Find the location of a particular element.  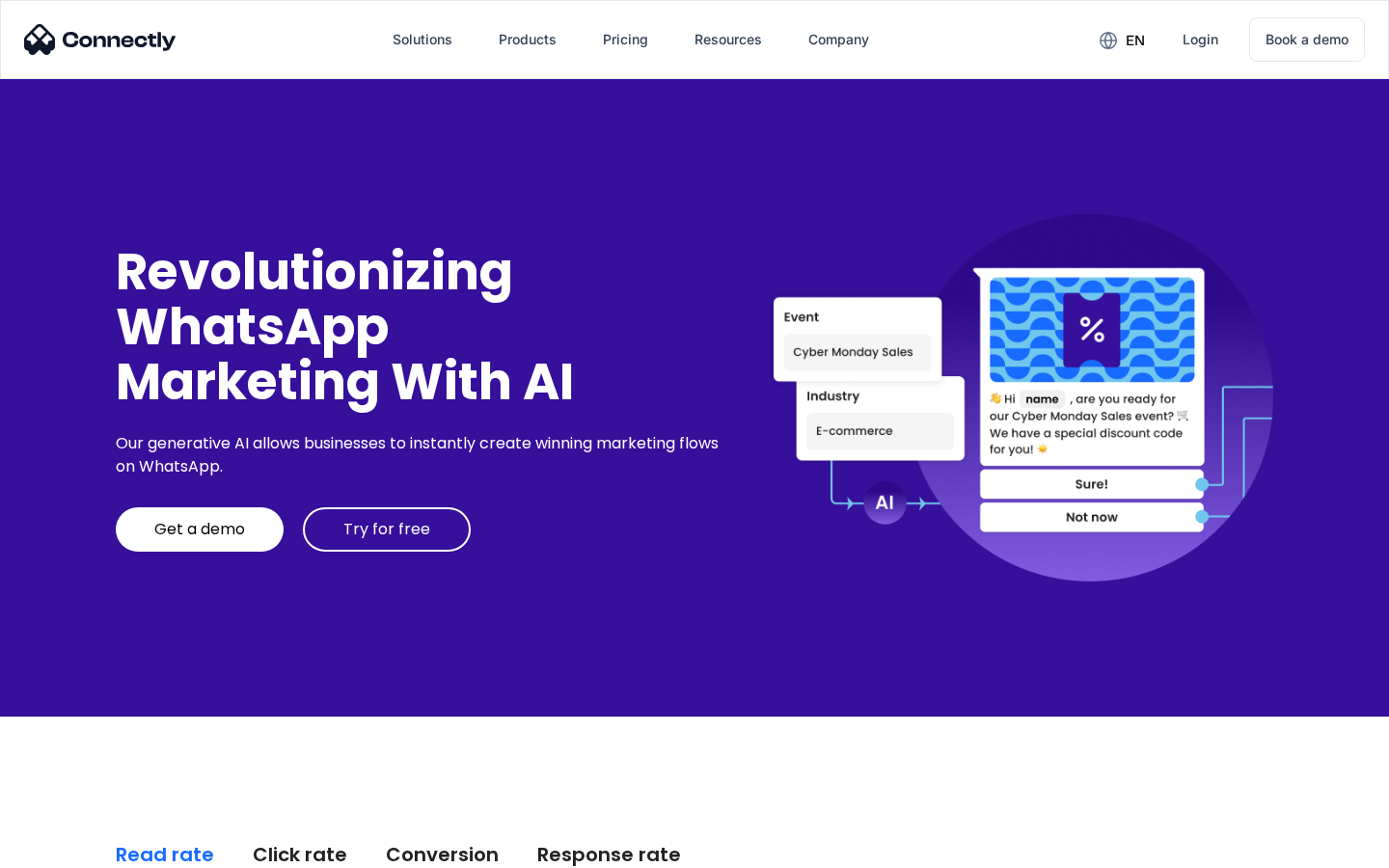

a: Pricing is located at coordinates (626, 40).